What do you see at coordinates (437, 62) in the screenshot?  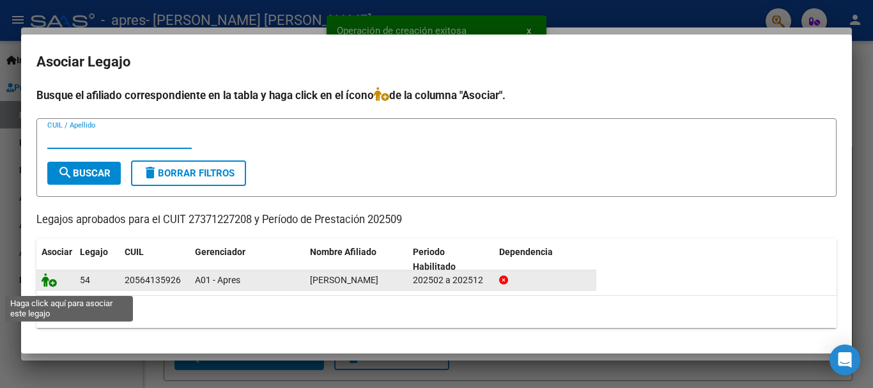 I see `h2: Asociar Legajo` at bounding box center [437, 62].